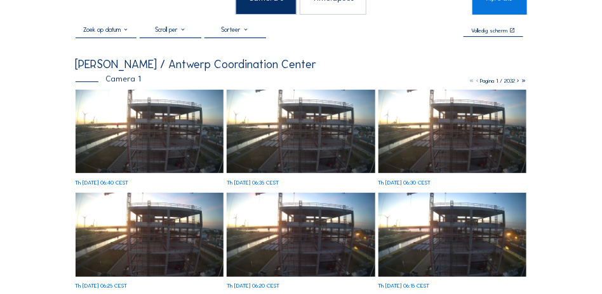  I want to click on div: Camera 1, so click(108, 79).